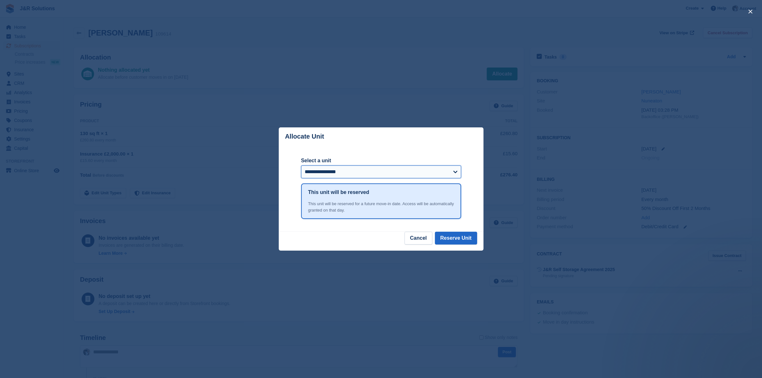  Describe the element at coordinates (418, 238) in the screenshot. I see `button: Cancel` at that location.